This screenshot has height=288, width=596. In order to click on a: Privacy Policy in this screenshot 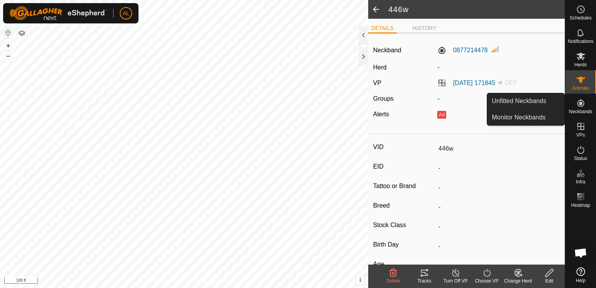, I will do `click(168, 281)`.